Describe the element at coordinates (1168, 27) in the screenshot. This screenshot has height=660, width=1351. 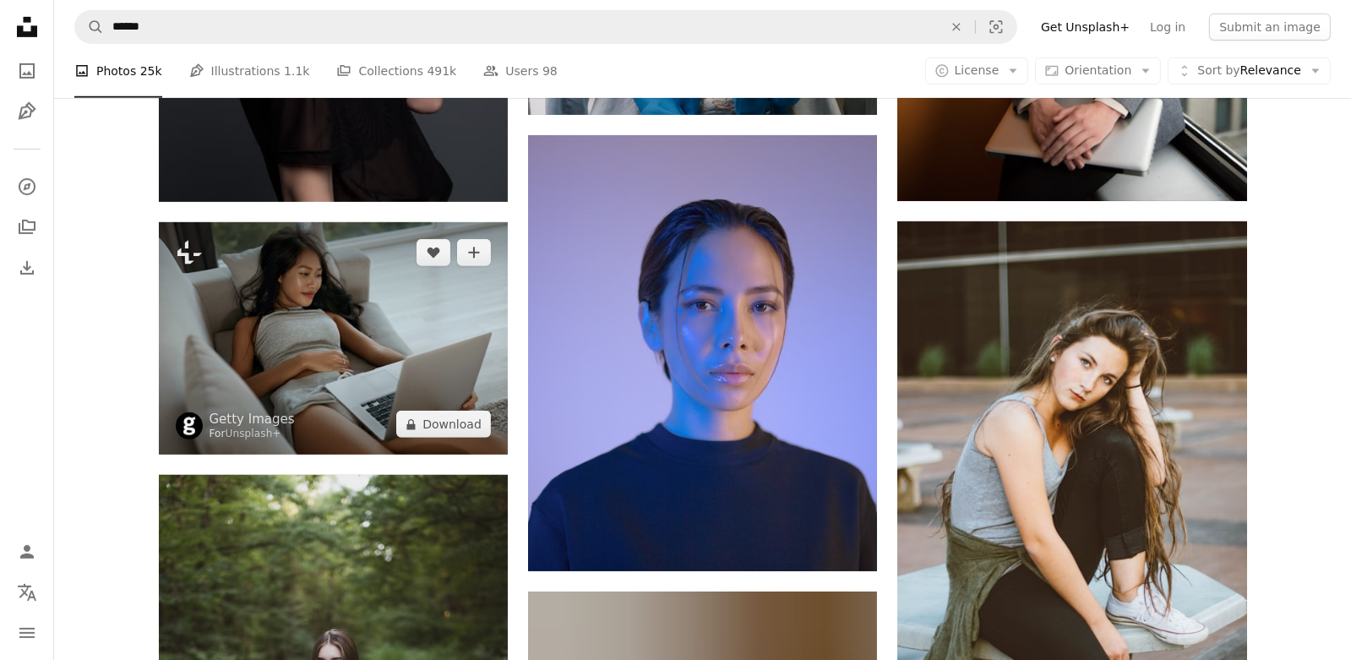
I see `a: Log in` at that location.